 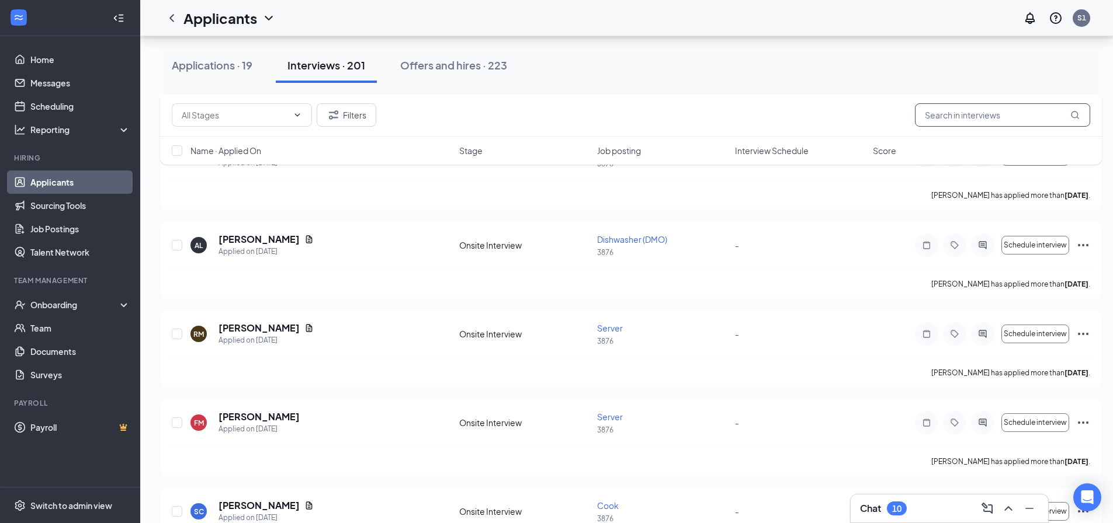 What do you see at coordinates (619, 151) in the screenshot?
I see `span: Job posting` at bounding box center [619, 151].